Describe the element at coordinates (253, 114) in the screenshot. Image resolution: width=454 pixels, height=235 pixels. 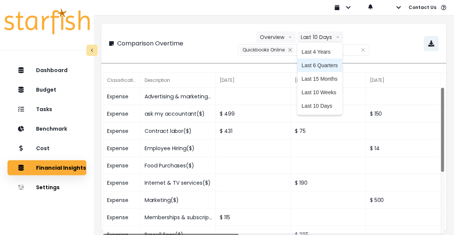
I see `div: $ 499` at that location.